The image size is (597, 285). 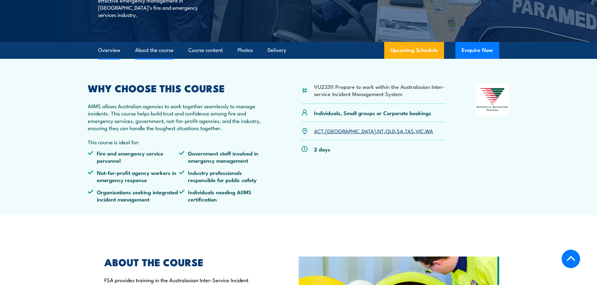 What do you see at coordinates (179, 88) in the screenshot?
I see `h2: WHY CHOOSE THIS COURSE` at bounding box center [179, 88].